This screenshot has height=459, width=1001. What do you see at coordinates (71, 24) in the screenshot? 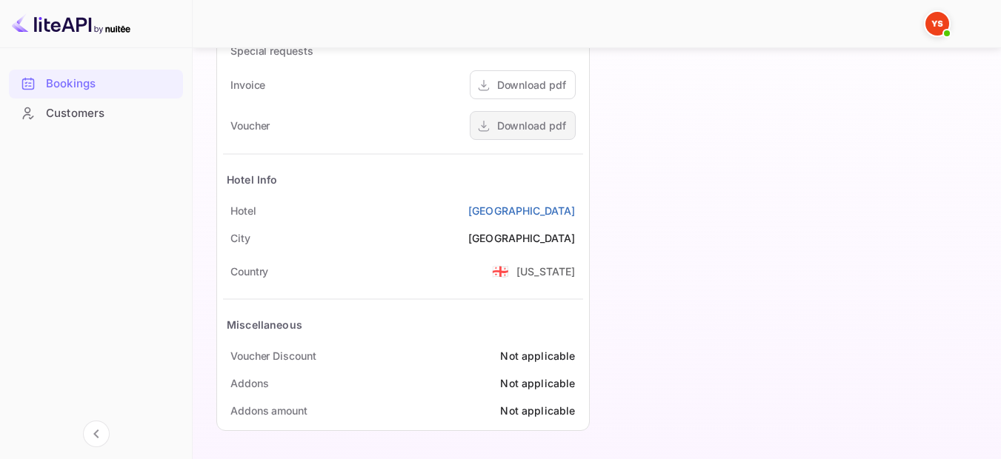
I see `img: LiteAPI logo` at bounding box center [71, 24].